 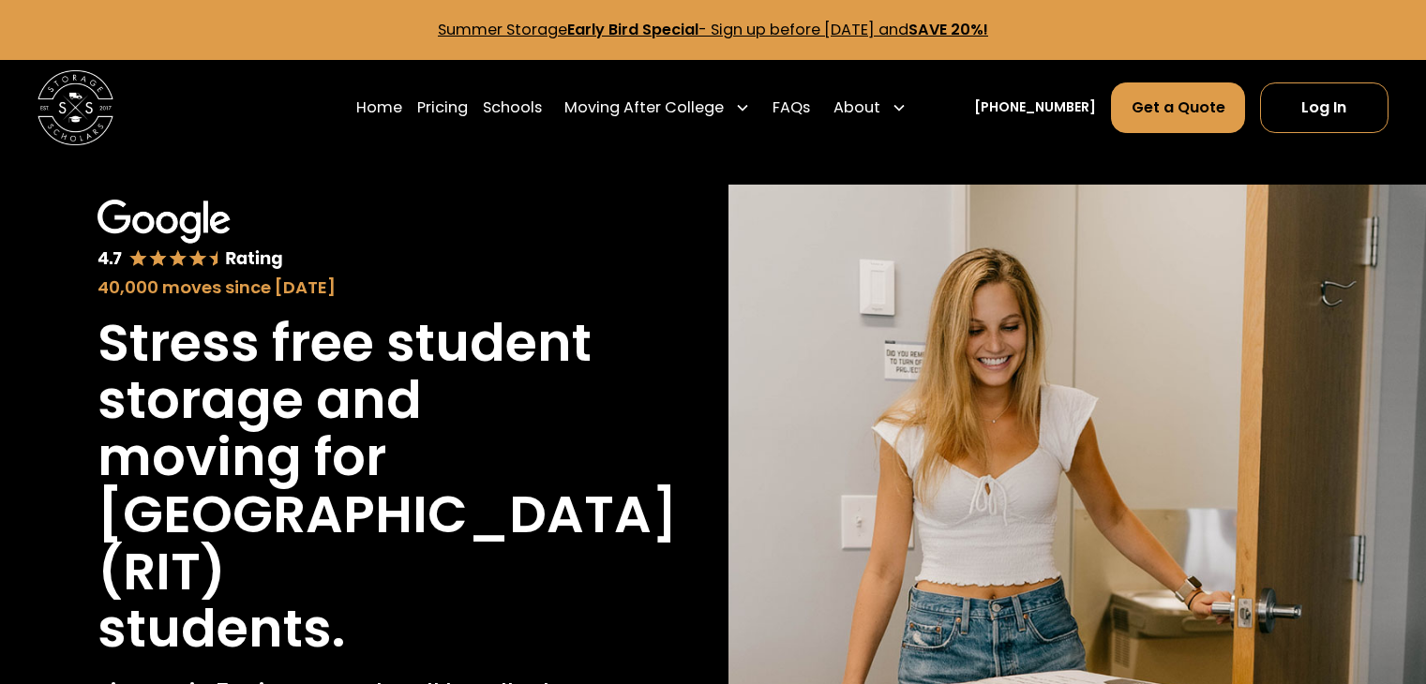 I want to click on a: Home, so click(x=379, y=108).